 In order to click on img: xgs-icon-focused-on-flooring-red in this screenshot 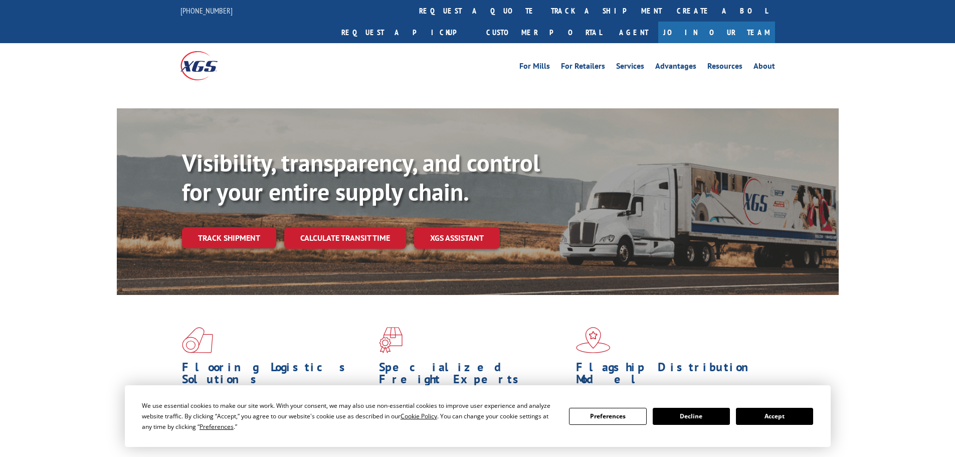, I will do `click(391, 340)`.